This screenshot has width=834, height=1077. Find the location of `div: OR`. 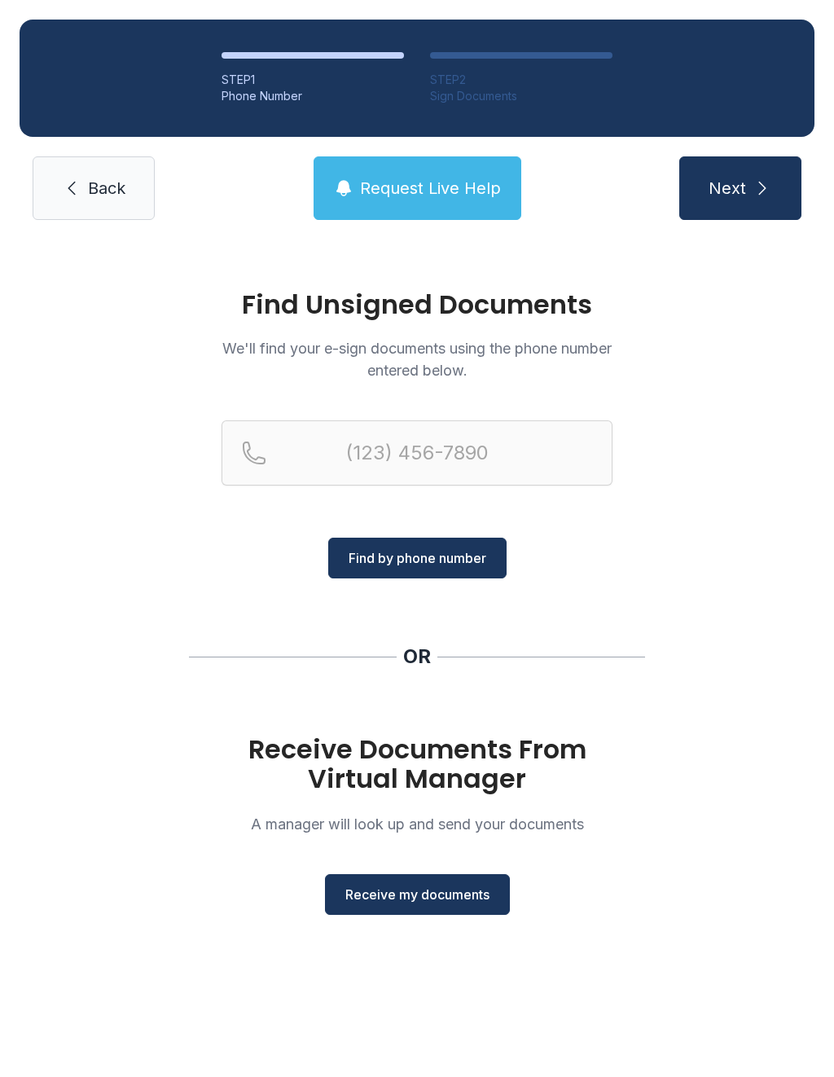

div: OR is located at coordinates (417, 656).